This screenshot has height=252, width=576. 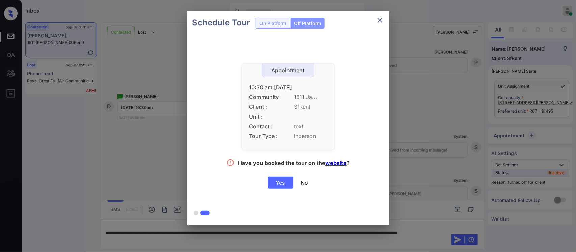 What do you see at coordinates (264, 97) in the screenshot?
I see `span: Community :` at bounding box center [264, 97].